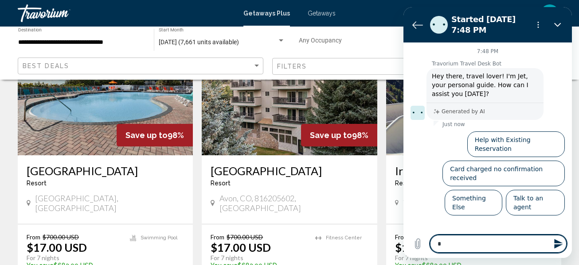  I want to click on p: Generated by AI, so click(60, 105).